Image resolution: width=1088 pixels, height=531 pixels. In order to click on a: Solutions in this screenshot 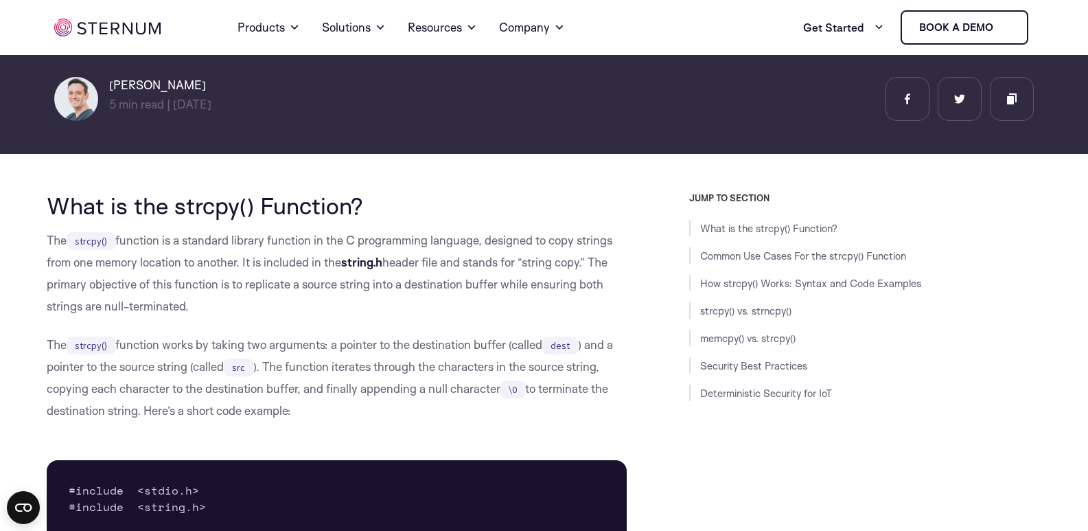, I will do `click(354, 27)`.